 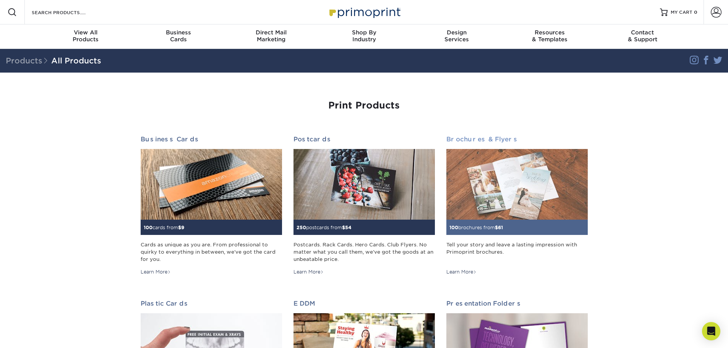 What do you see at coordinates (364, 37) in the screenshot?
I see `a: Shop ByIndustry` at bounding box center [364, 37].